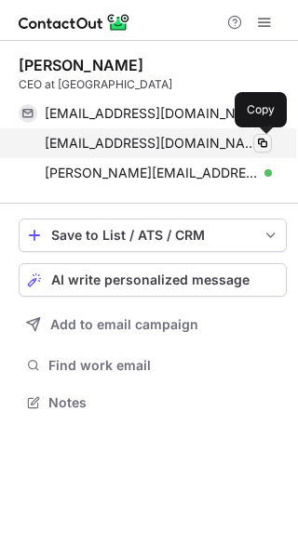  Describe the element at coordinates (124, 325) in the screenshot. I see `span: Add to email campaign` at that location.